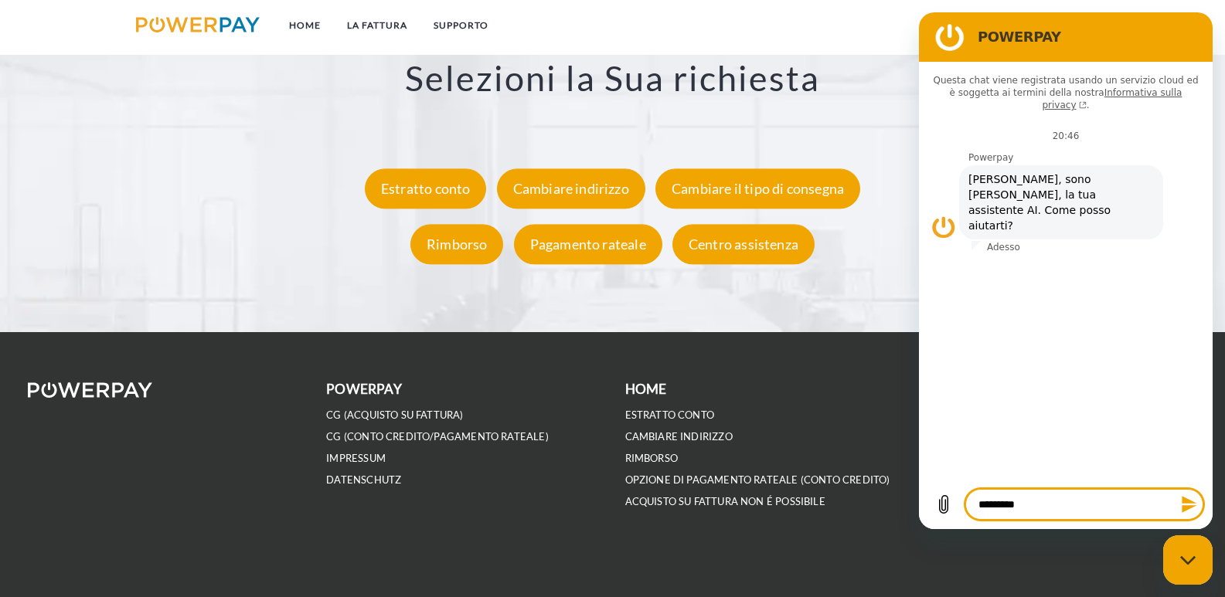  Describe the element at coordinates (162, 93) in the screenshot. I see `svg: (si apre in una nuova scheda)` at that location.